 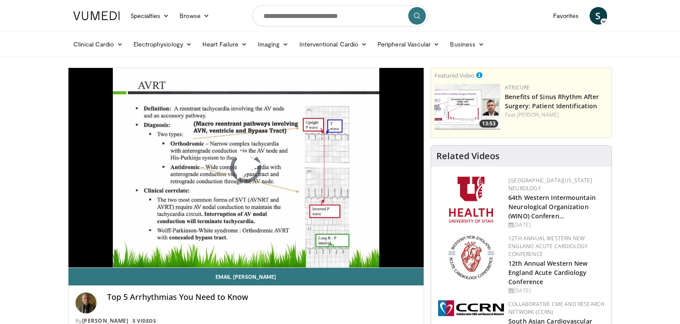 What do you see at coordinates (408, 44) in the screenshot?
I see `a: Peripheral Vascular` at bounding box center [408, 44].